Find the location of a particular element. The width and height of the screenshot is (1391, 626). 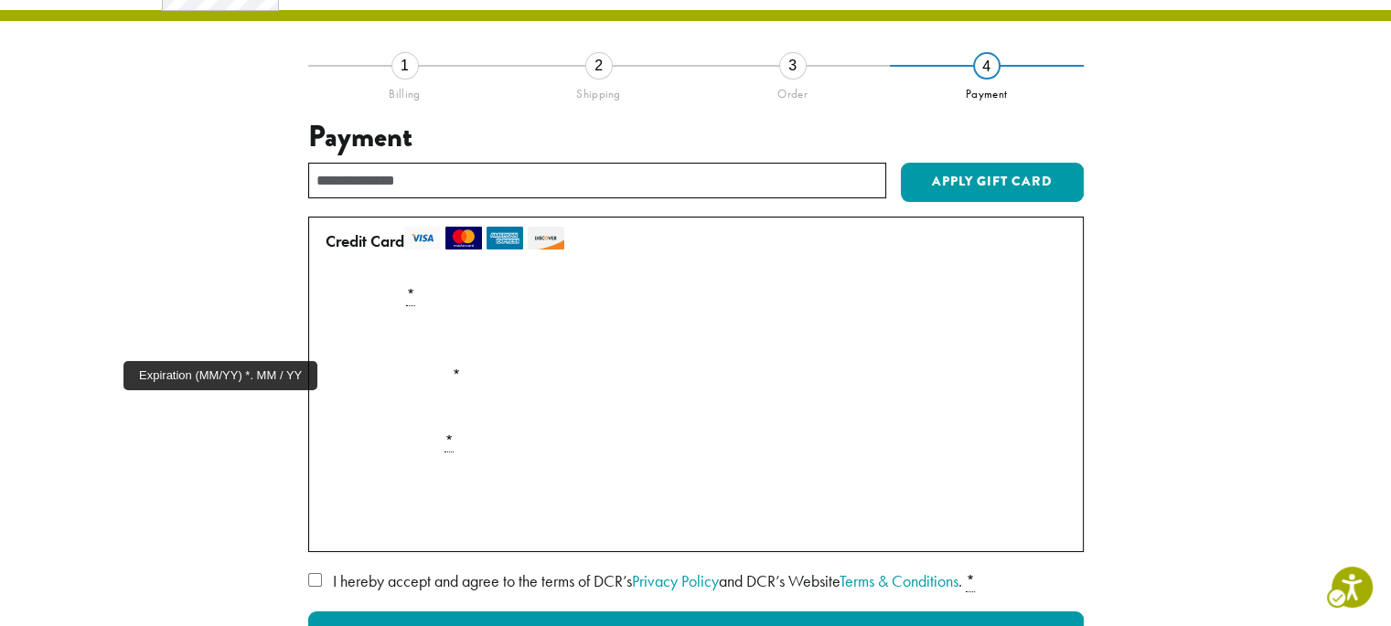

input: Gift Card Code is located at coordinates (597, 180).